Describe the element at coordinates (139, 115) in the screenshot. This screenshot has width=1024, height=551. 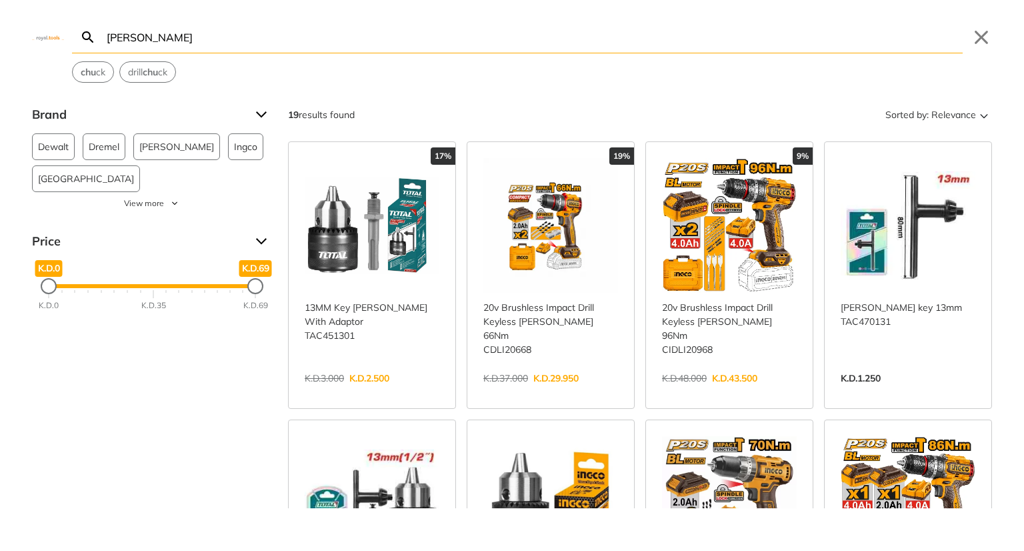
I see `span: Brand` at that location.